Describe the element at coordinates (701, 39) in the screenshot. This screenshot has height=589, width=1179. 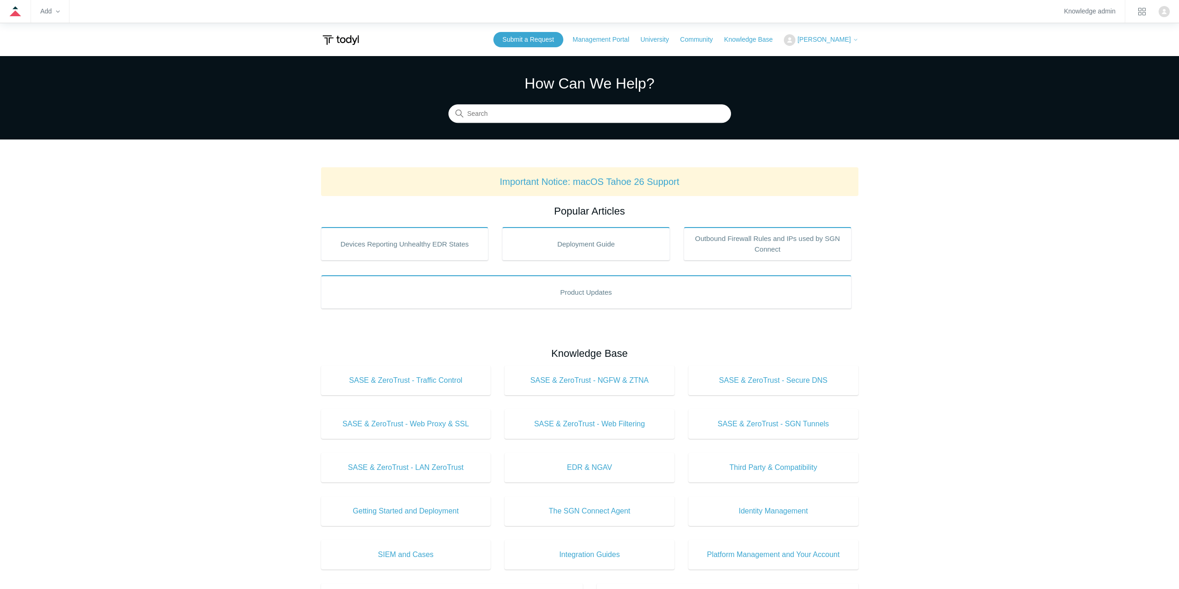
I see `a: Community` at that location.